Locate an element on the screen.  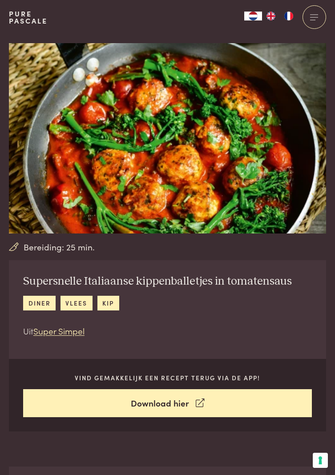
a: EN is located at coordinates (271, 16).